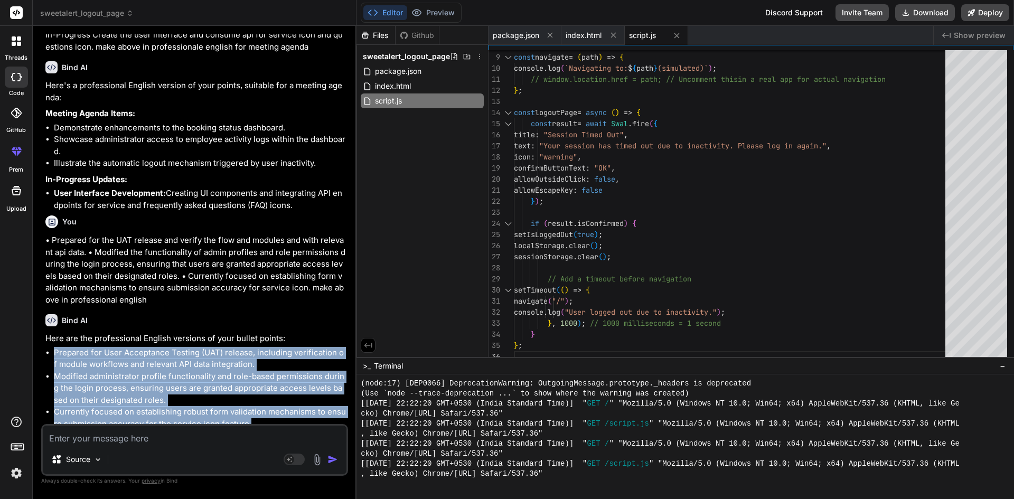 The width and height of the screenshot is (1014, 499). Describe the element at coordinates (494, 179) in the screenshot. I see `div: 20` at that location.